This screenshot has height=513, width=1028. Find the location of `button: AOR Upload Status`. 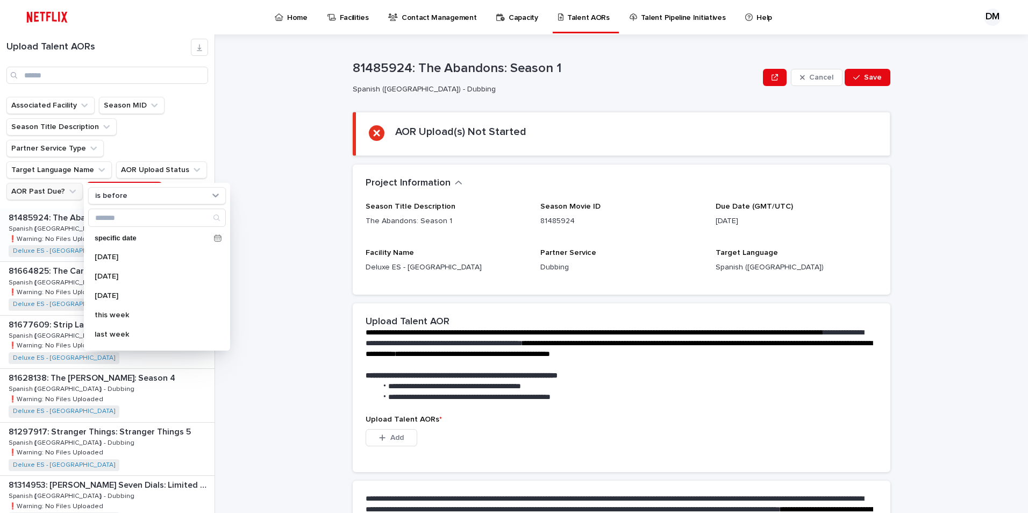

button: AOR Upload Status is located at coordinates (161, 170).